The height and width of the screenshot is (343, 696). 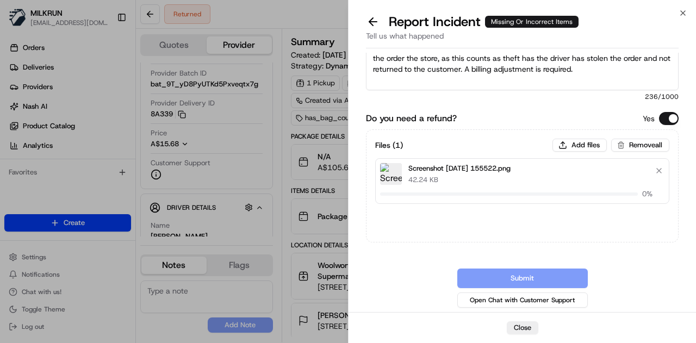 What do you see at coordinates (522, 328) in the screenshot?
I see `button: Close` at bounding box center [522, 328].